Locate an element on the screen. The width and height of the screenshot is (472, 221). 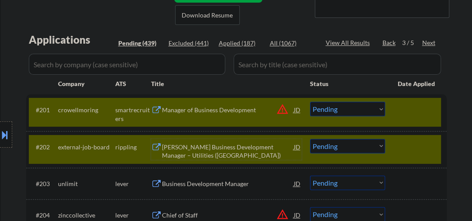
div: Next is located at coordinates (429, 43).